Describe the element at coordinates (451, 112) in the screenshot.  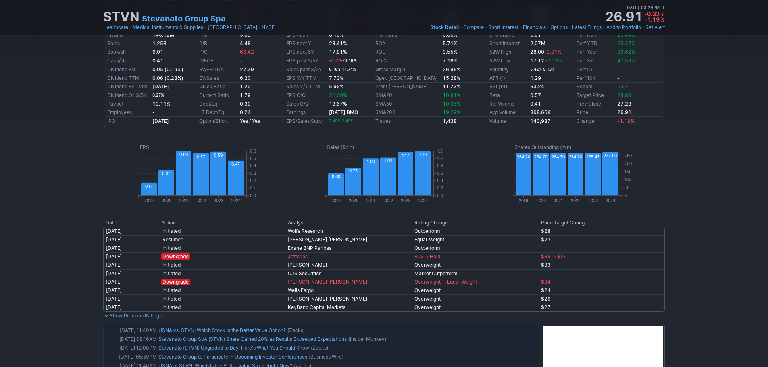
I see `span: 19.29%` at that location.